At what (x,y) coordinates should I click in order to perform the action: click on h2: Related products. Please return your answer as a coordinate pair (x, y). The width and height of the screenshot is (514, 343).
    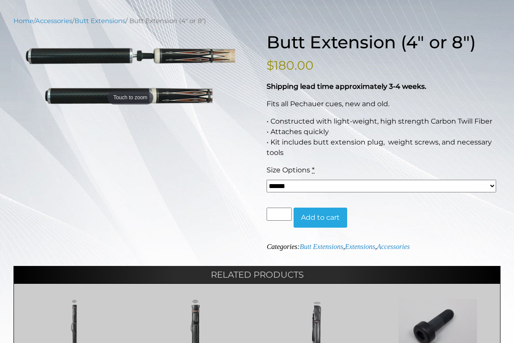
    Looking at the image, I should click on (257, 275).